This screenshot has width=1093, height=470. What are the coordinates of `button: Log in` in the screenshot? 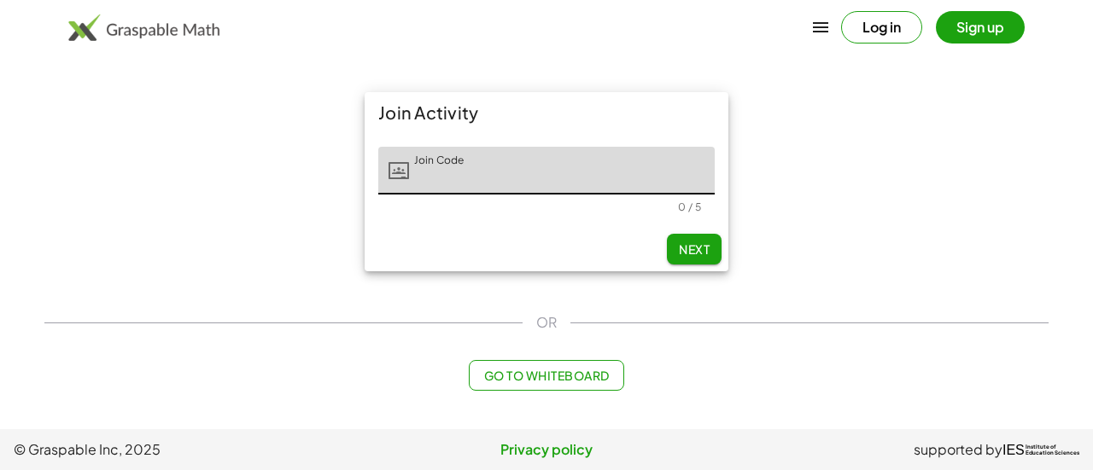 It's located at (881, 27).